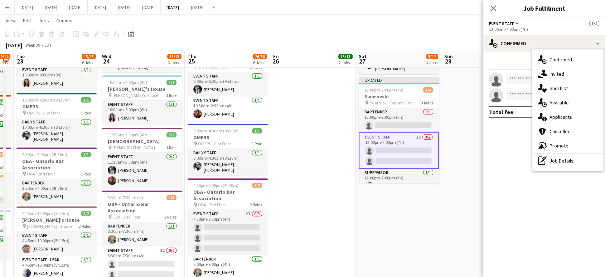  What do you see at coordinates (559, 102) in the screenshot?
I see `span: Available` at bounding box center [559, 102].